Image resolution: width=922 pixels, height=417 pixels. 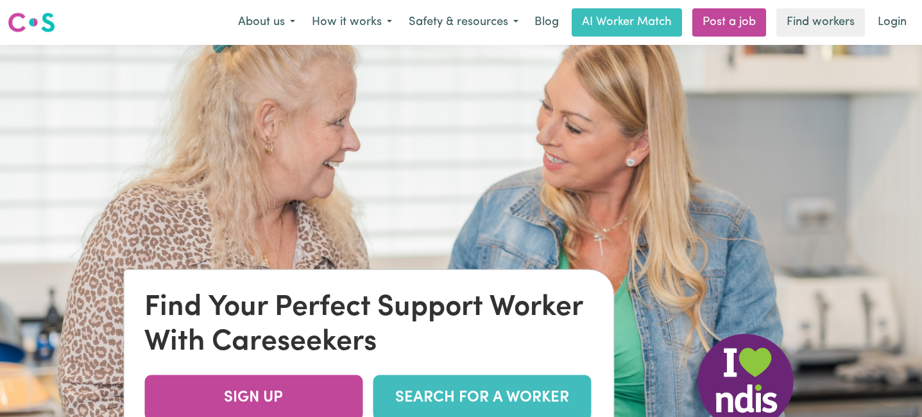 I want to click on button: About us, so click(x=266, y=22).